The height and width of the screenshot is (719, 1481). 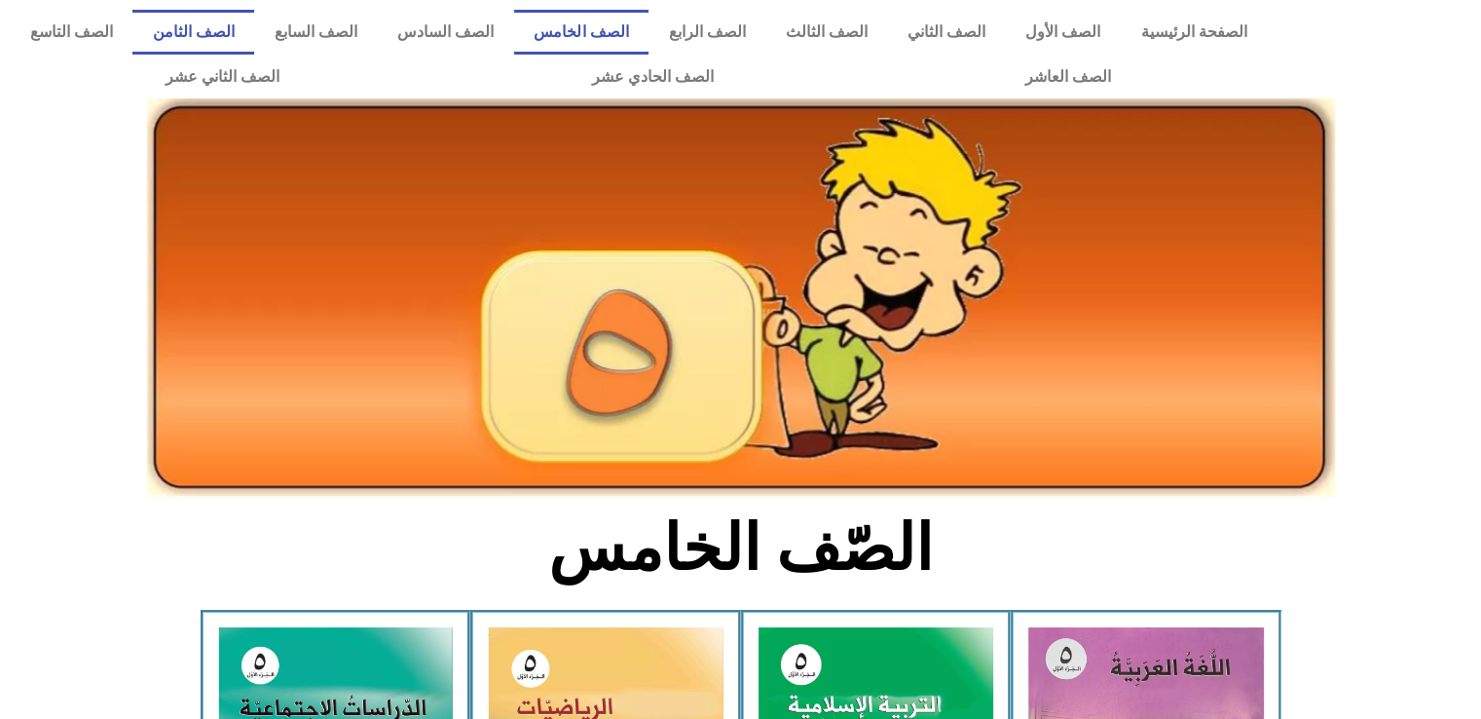 What do you see at coordinates (581, 32) in the screenshot?
I see `a: الصف الخامس` at bounding box center [581, 32].